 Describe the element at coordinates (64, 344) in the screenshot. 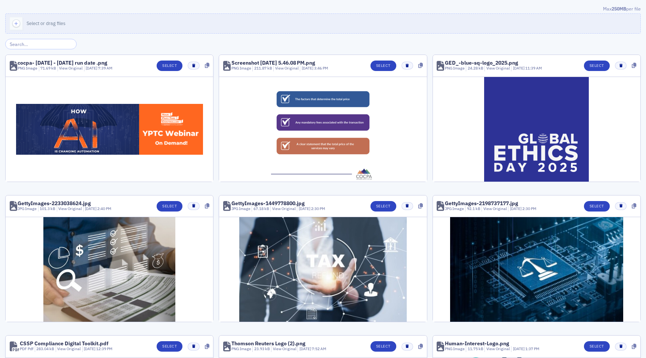

I see `div: CSSP Compliance Digital Toolkit.pdf` at that location.